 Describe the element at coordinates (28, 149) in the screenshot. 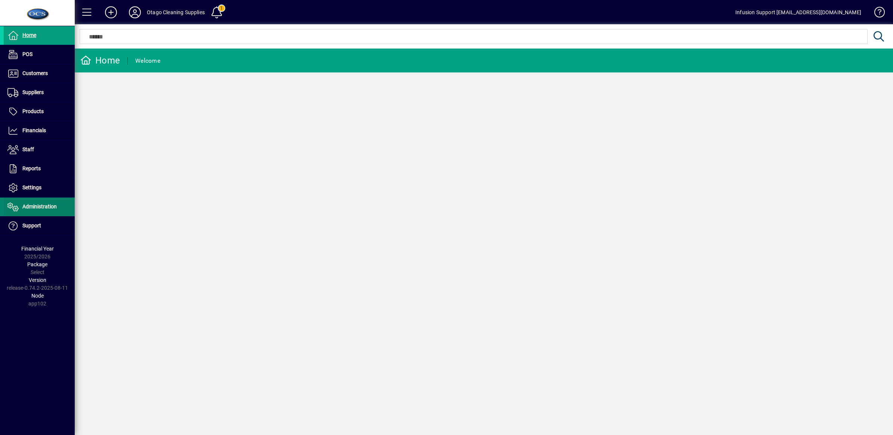

I see `span: Staff` at that location.